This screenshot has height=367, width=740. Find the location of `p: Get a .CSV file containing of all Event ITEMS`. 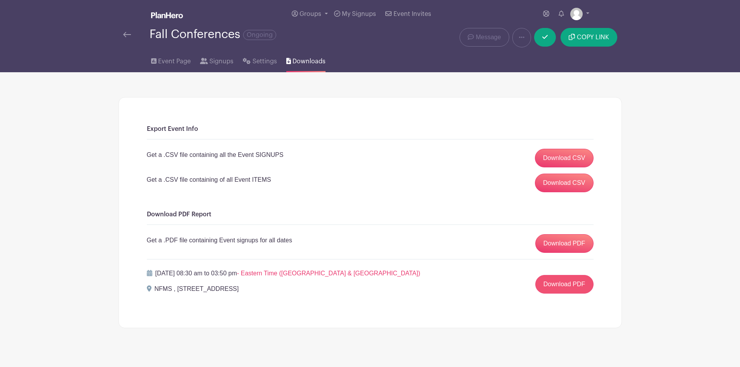

p: Get a .CSV file containing of all Event ITEMS is located at coordinates (209, 180).